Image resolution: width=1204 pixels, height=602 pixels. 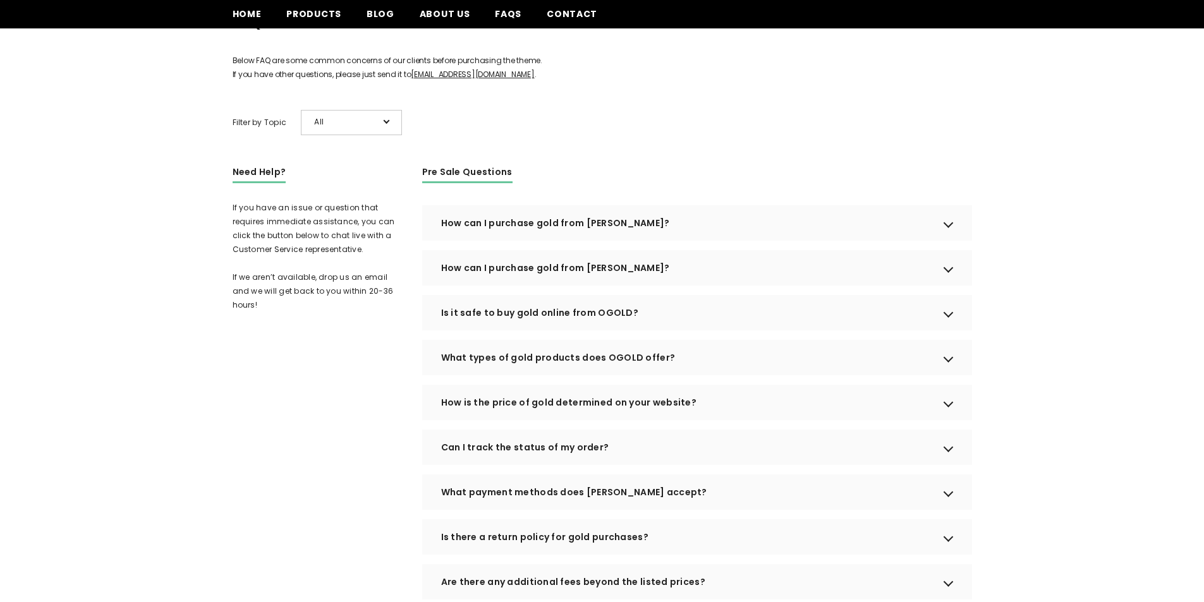 I want to click on a: Products, so click(x=314, y=18).